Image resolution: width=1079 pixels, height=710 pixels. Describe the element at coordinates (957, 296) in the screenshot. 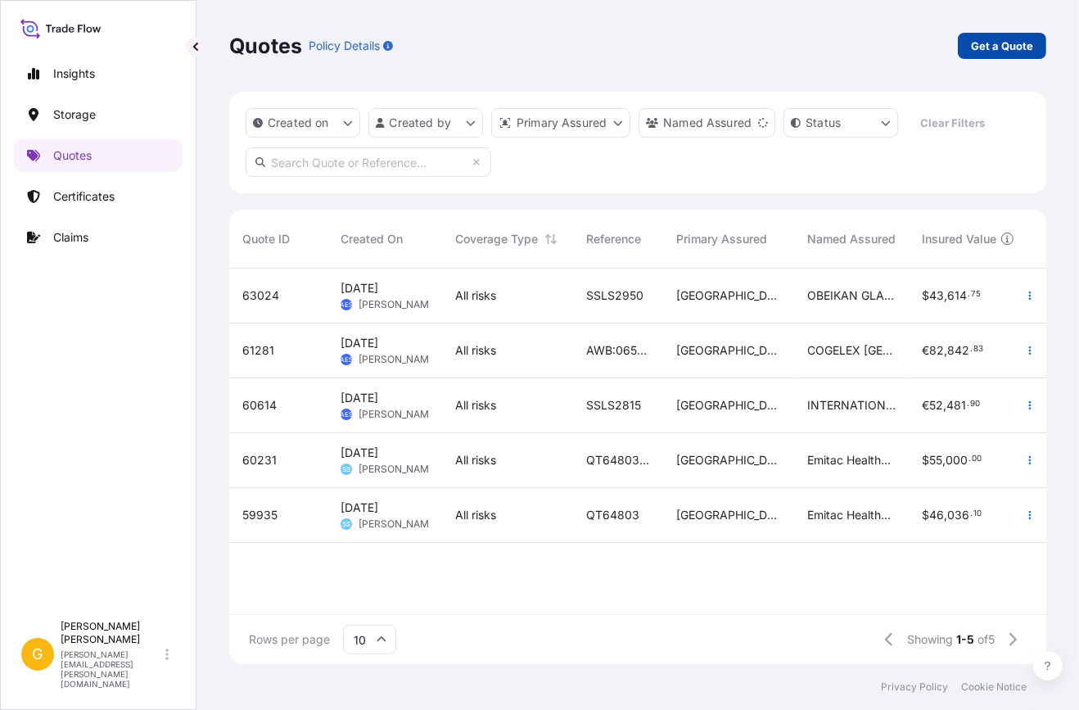

I see `span: 614` at that location.